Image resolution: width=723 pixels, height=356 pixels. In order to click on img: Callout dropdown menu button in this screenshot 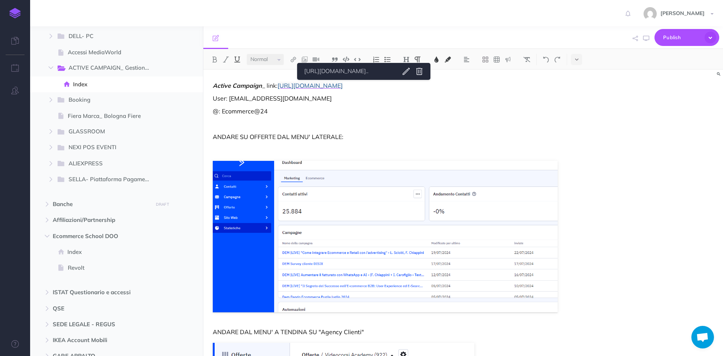, I will do `click(508, 59)`.